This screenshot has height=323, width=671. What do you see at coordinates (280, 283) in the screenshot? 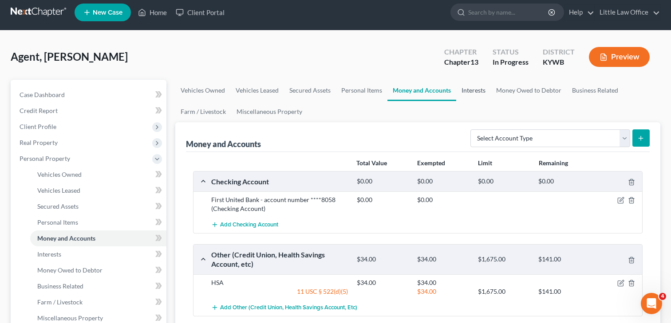
I see `div: HSA` at bounding box center [280, 283].